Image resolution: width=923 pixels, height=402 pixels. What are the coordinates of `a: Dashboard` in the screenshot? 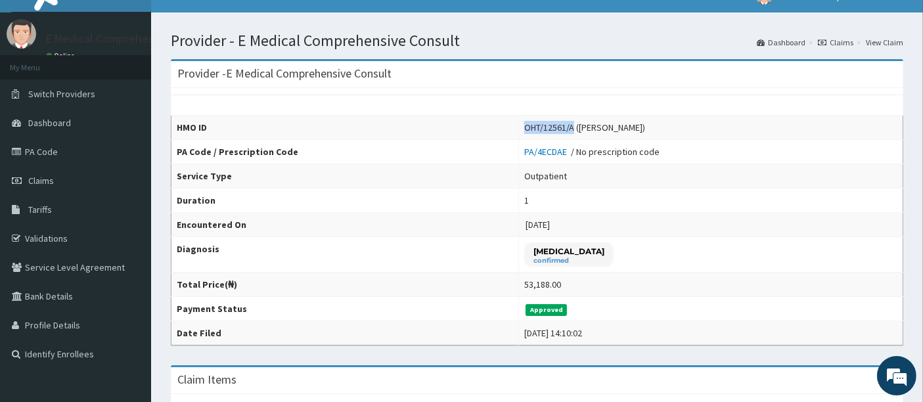 It's located at (781, 42).